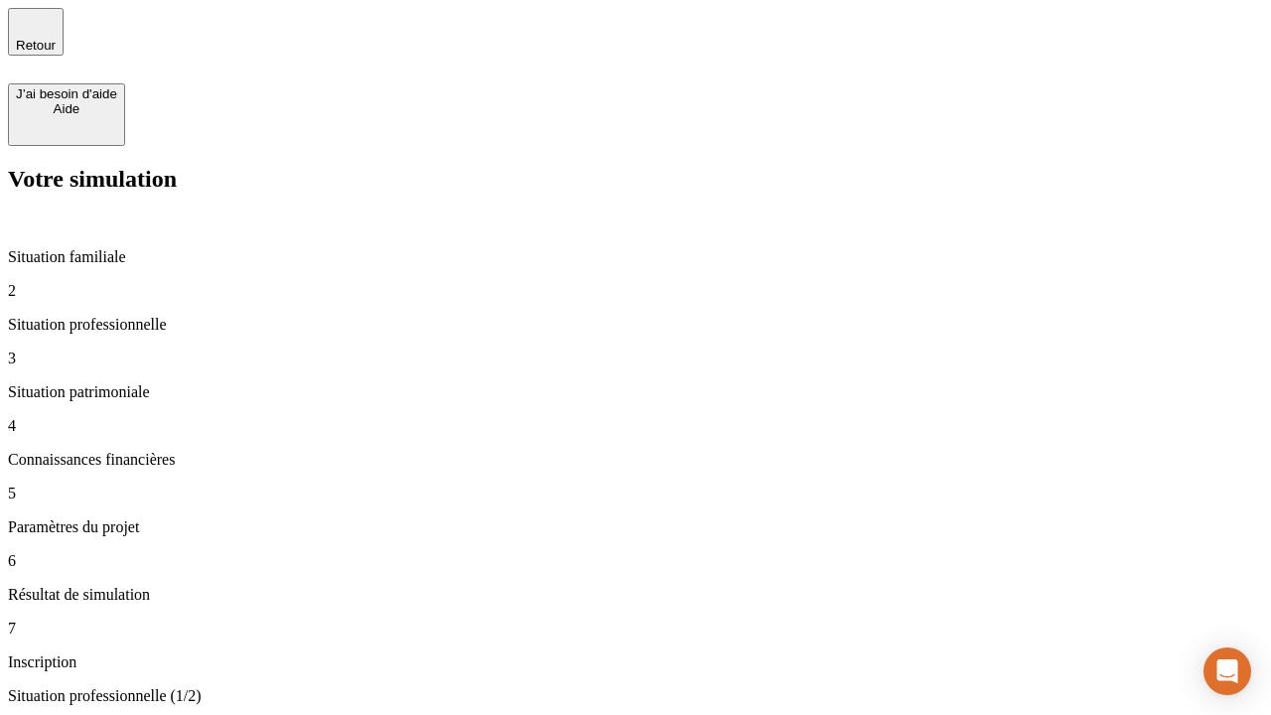  What do you see at coordinates (635, 325) in the screenshot?
I see `p: Situation professionnelle` at bounding box center [635, 325].